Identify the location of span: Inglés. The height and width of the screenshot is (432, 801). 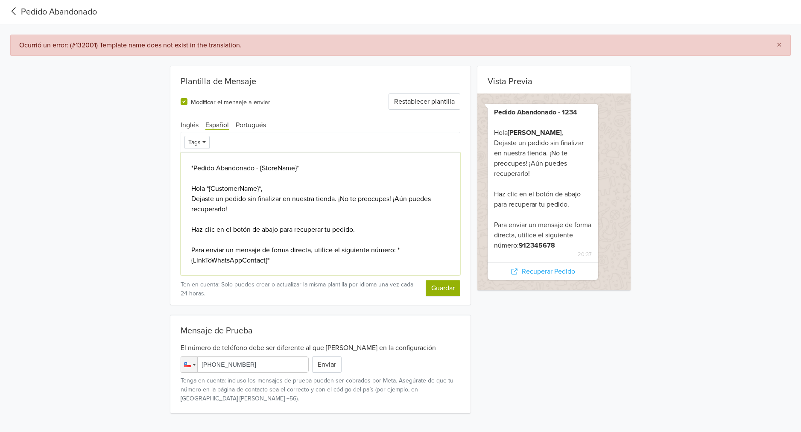
(190, 125).